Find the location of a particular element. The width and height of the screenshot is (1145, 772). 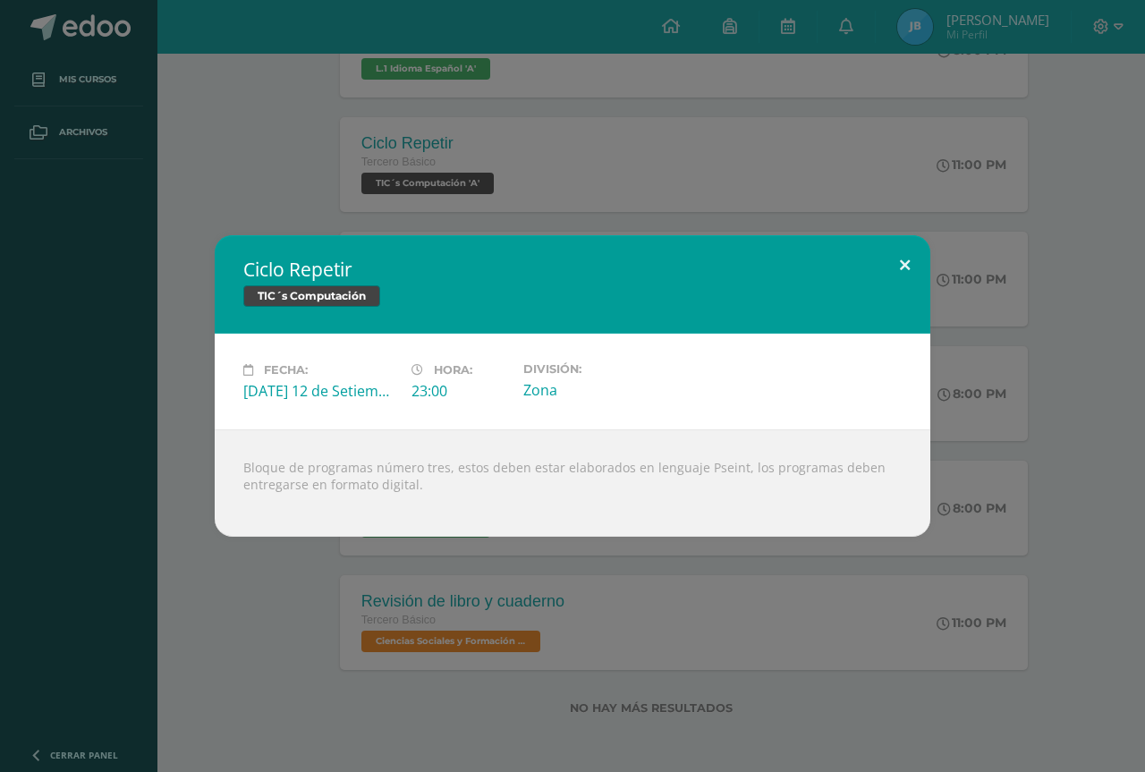

div: 23:00 is located at coordinates (460, 391).